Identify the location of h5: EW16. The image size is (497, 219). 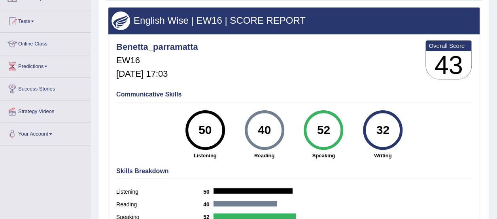
(157, 60).